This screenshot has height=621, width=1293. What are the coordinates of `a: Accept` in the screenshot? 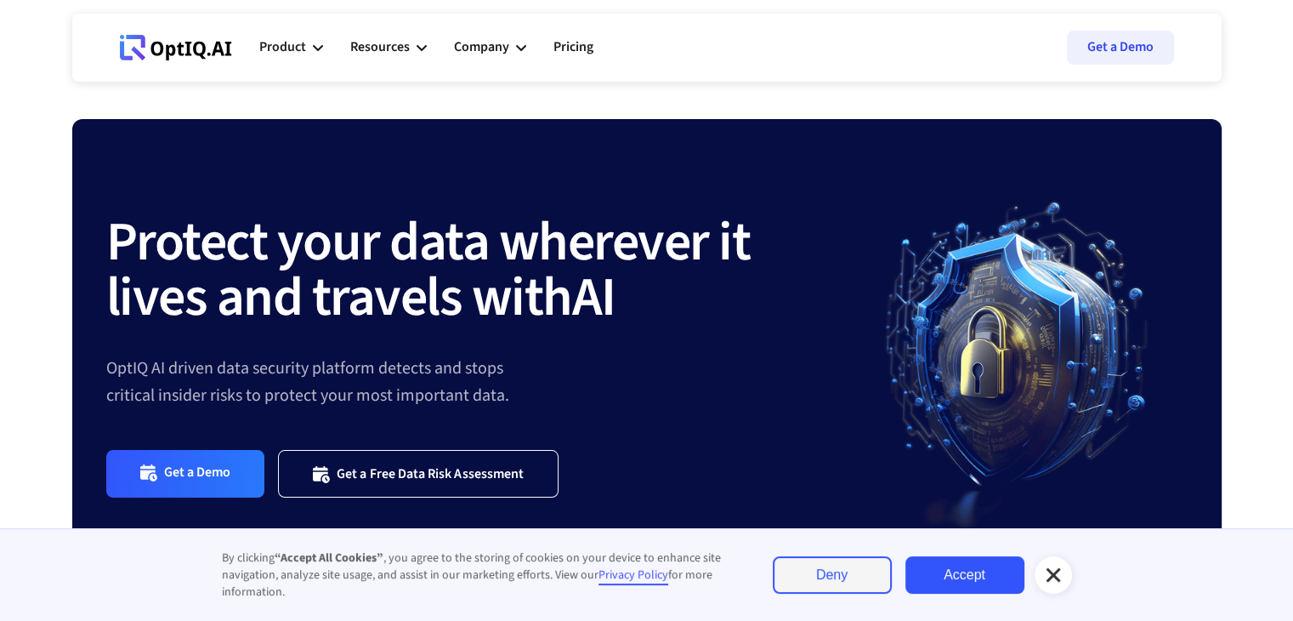 It's located at (965, 575).